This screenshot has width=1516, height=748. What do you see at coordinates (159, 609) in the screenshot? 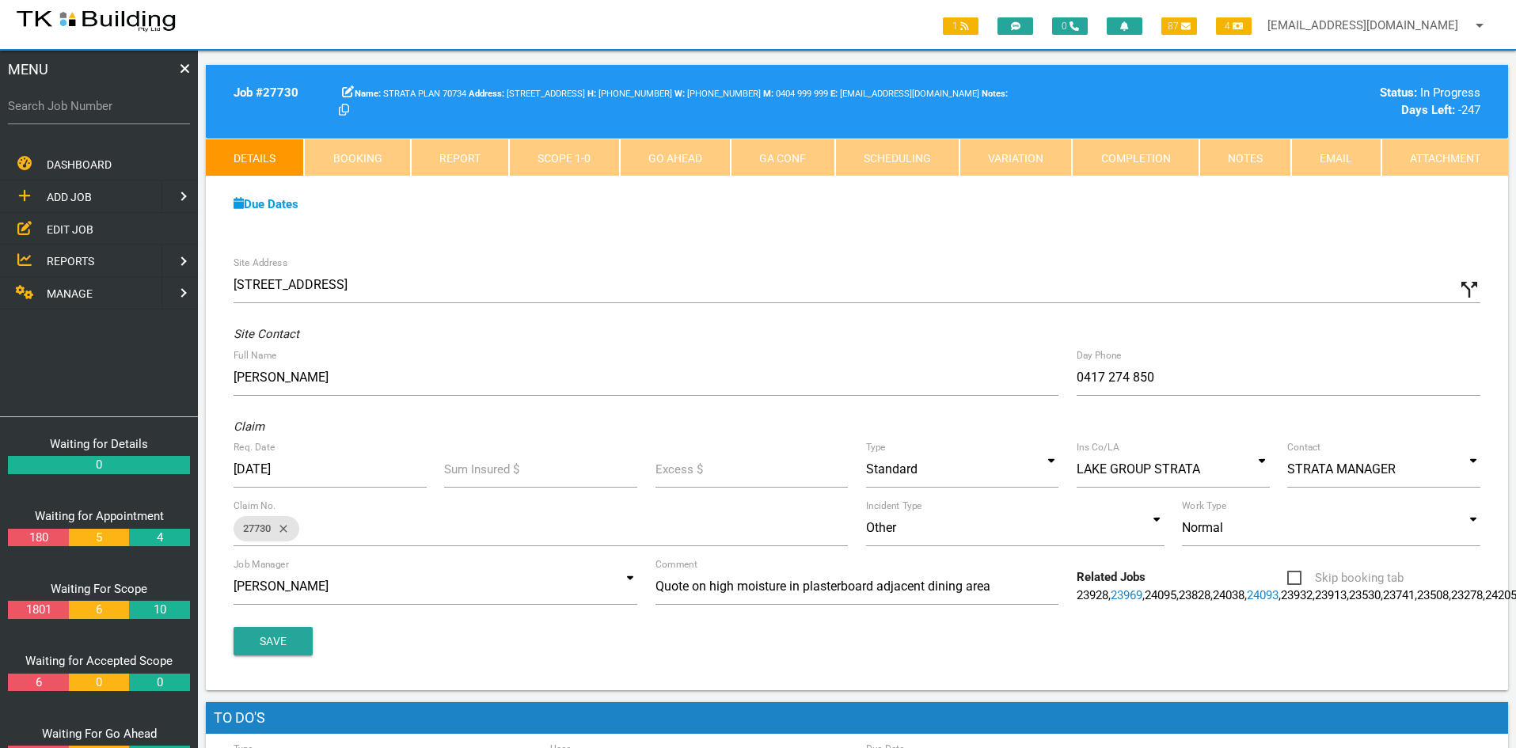
I see `a: 10` at bounding box center [159, 609].